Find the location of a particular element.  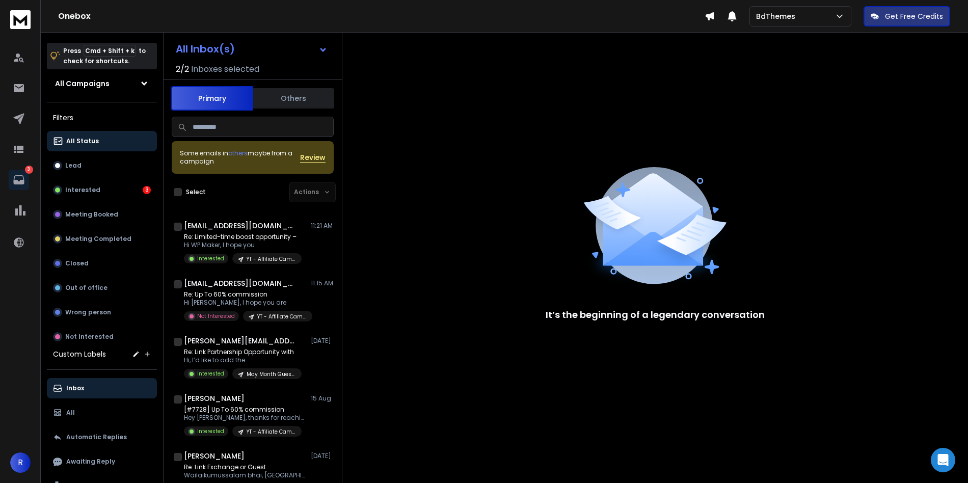

p: Closed is located at coordinates (77, 263).